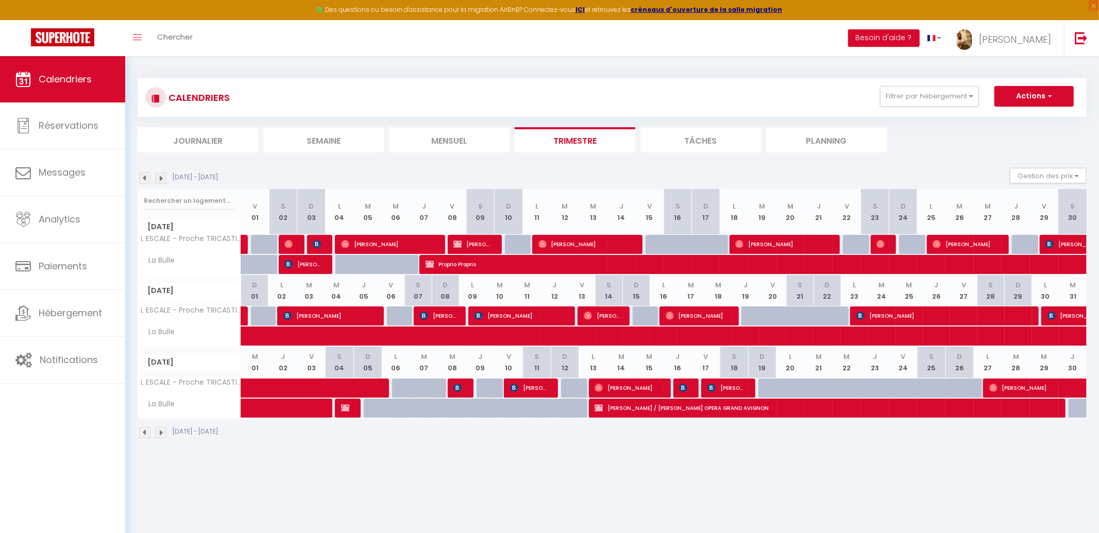 This screenshot has height=533, width=1099. What do you see at coordinates (323, 140) in the screenshot?
I see `li: Semaine` at bounding box center [323, 140].